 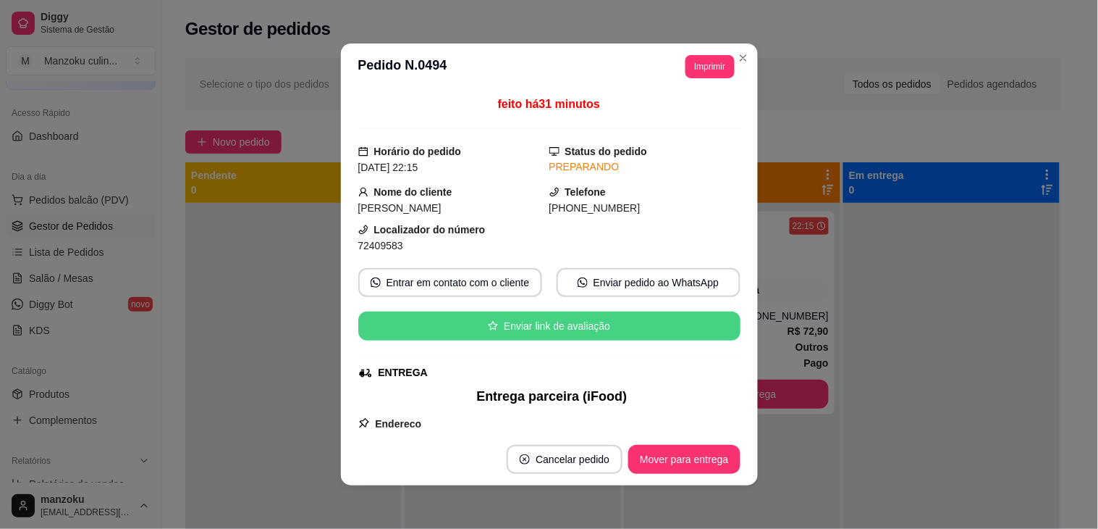 What do you see at coordinates (493, 326) in the screenshot?
I see `span: star` at bounding box center [493, 326].